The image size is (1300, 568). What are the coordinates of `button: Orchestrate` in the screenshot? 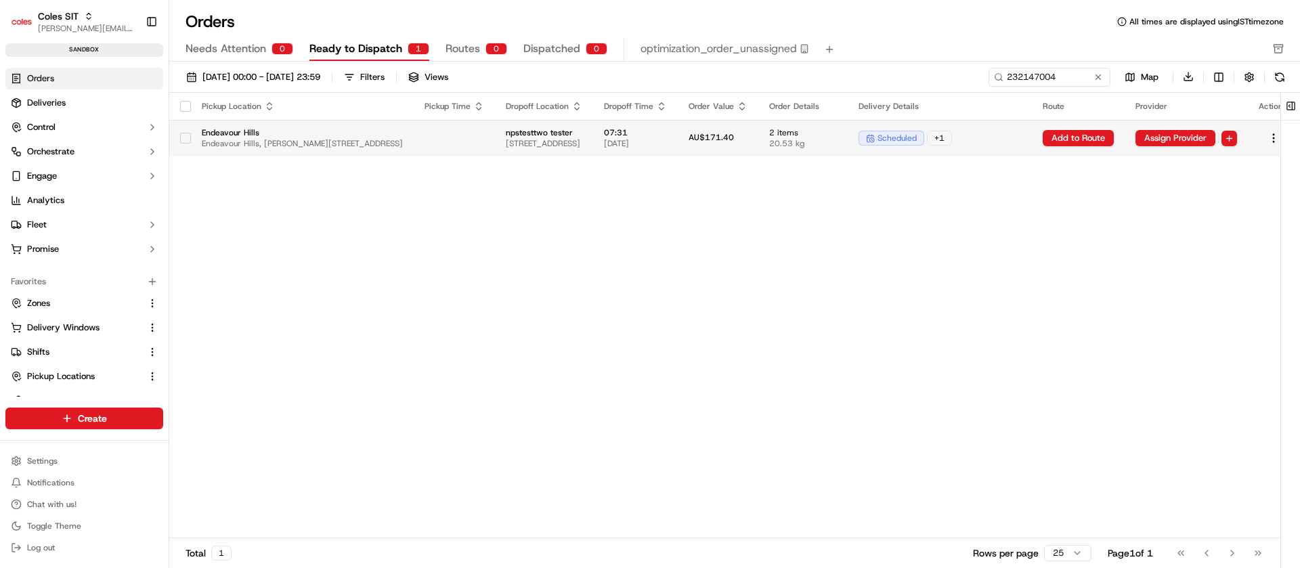 It's located at (84, 152).